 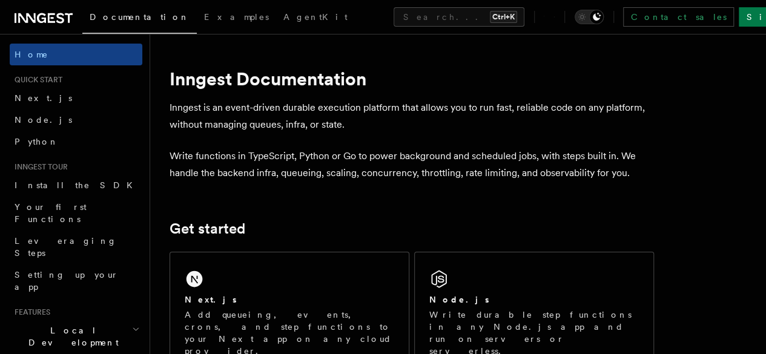 What do you see at coordinates (139, 19) in the screenshot?
I see `a: Documentation` at bounding box center [139, 19].